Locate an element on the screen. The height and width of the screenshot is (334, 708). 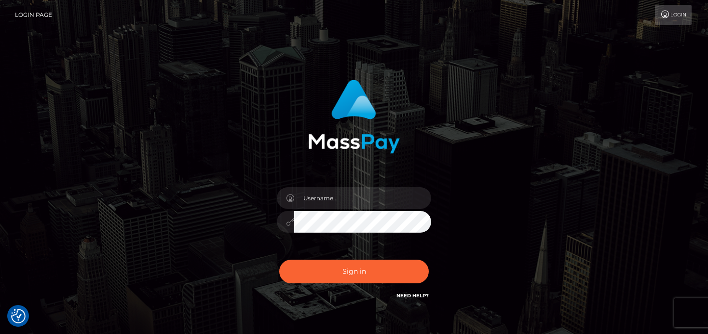
input: Username... is located at coordinates (363, 198).